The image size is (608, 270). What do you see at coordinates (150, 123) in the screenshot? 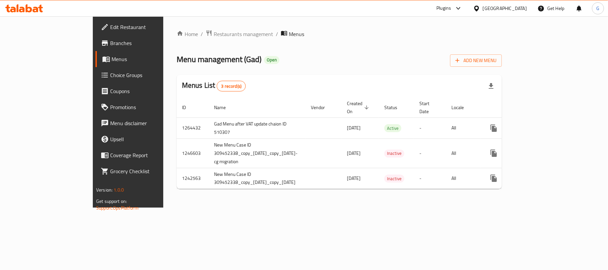
I see `span: Menu disclaimer` at bounding box center [150, 123].